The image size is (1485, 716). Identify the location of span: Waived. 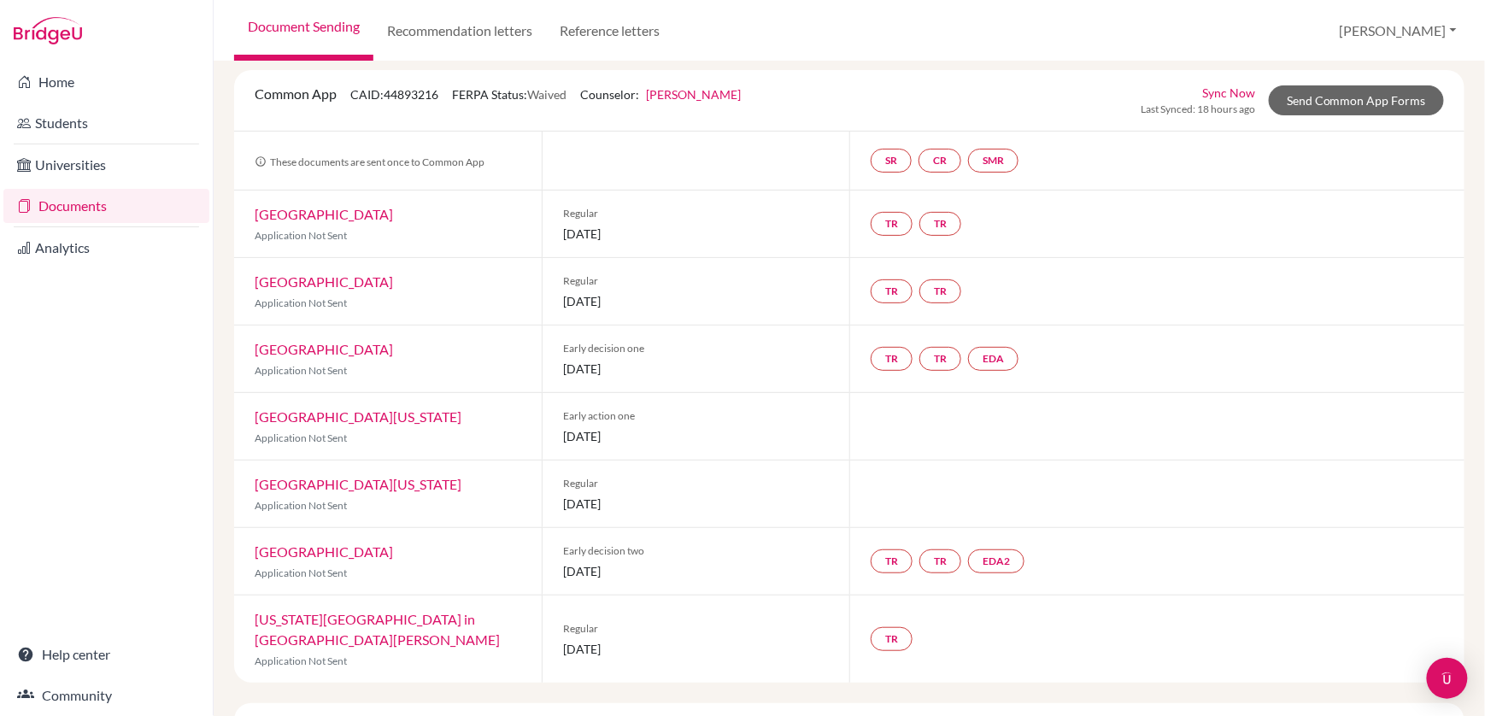
(547, 94).